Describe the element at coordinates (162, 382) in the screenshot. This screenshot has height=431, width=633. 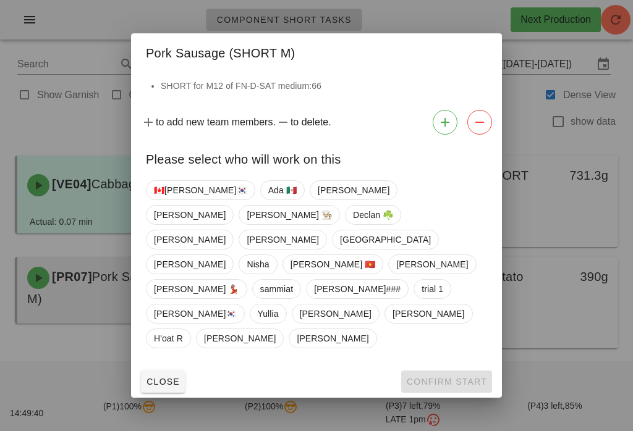
I see `button: Close` at that location.